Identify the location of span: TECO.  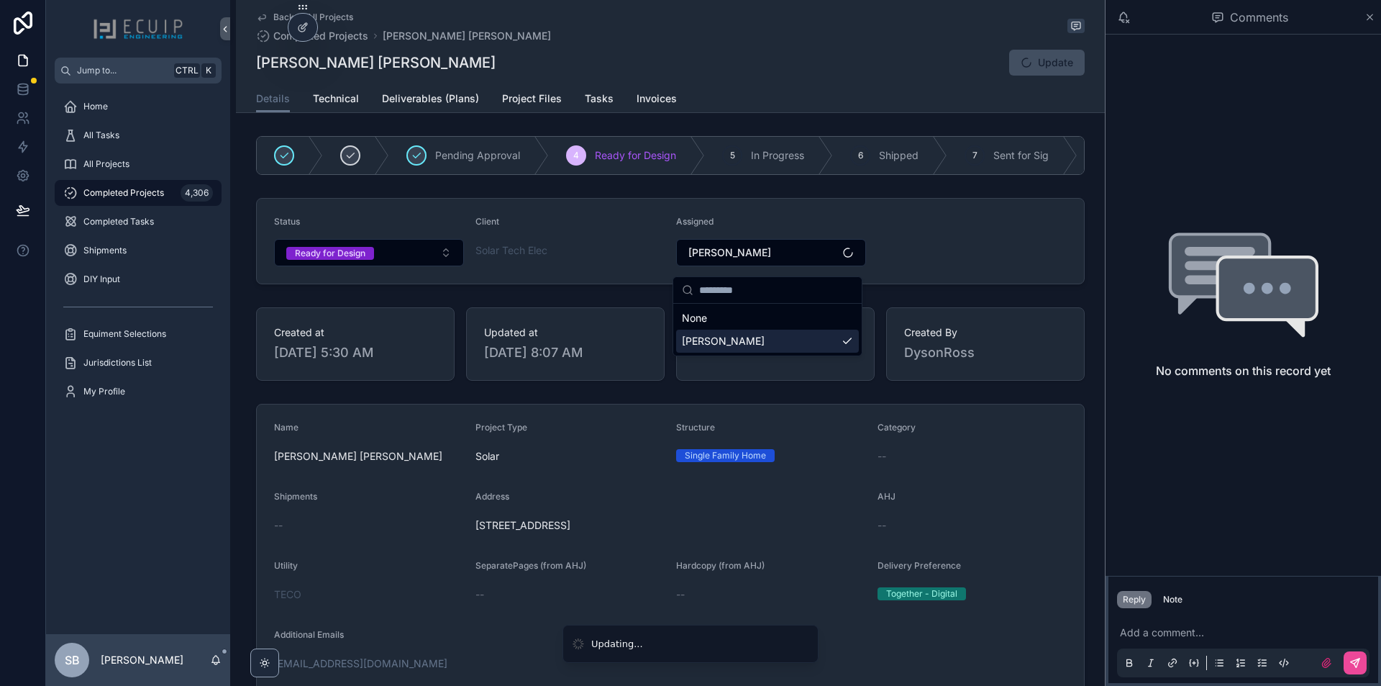
(288, 594).